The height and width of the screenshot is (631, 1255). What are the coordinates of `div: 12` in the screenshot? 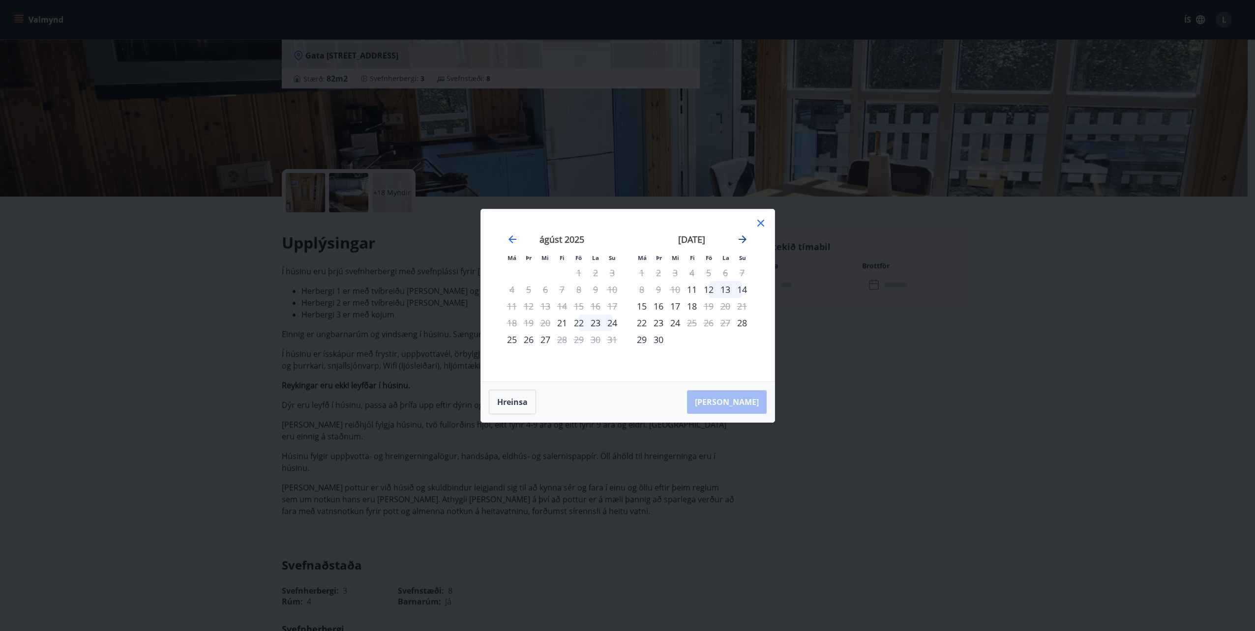 It's located at (708, 290).